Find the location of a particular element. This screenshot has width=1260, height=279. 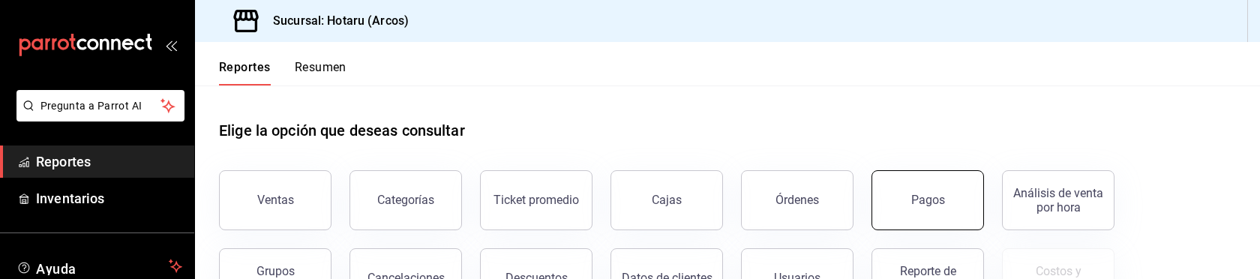

div: Categorías is located at coordinates (406, 200).